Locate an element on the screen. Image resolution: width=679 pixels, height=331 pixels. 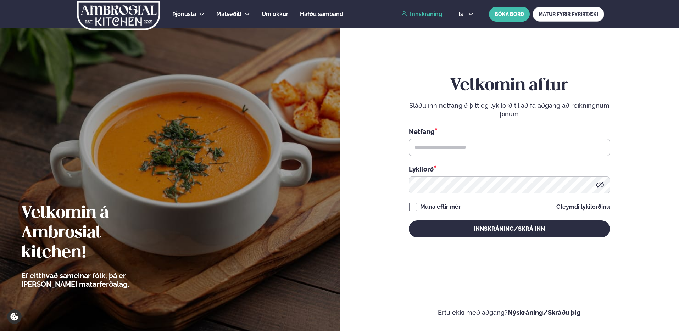
a: Cookie settings is located at coordinates (14, 317).